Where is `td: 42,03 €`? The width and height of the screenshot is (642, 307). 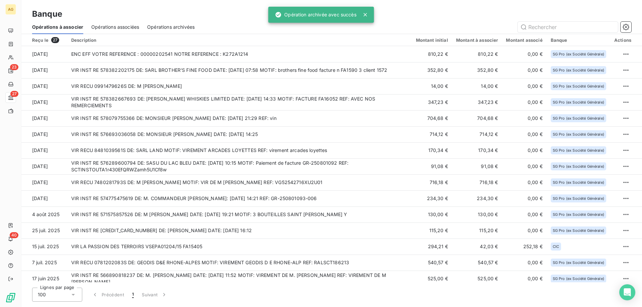
td: 42,03 € is located at coordinates (477, 247).